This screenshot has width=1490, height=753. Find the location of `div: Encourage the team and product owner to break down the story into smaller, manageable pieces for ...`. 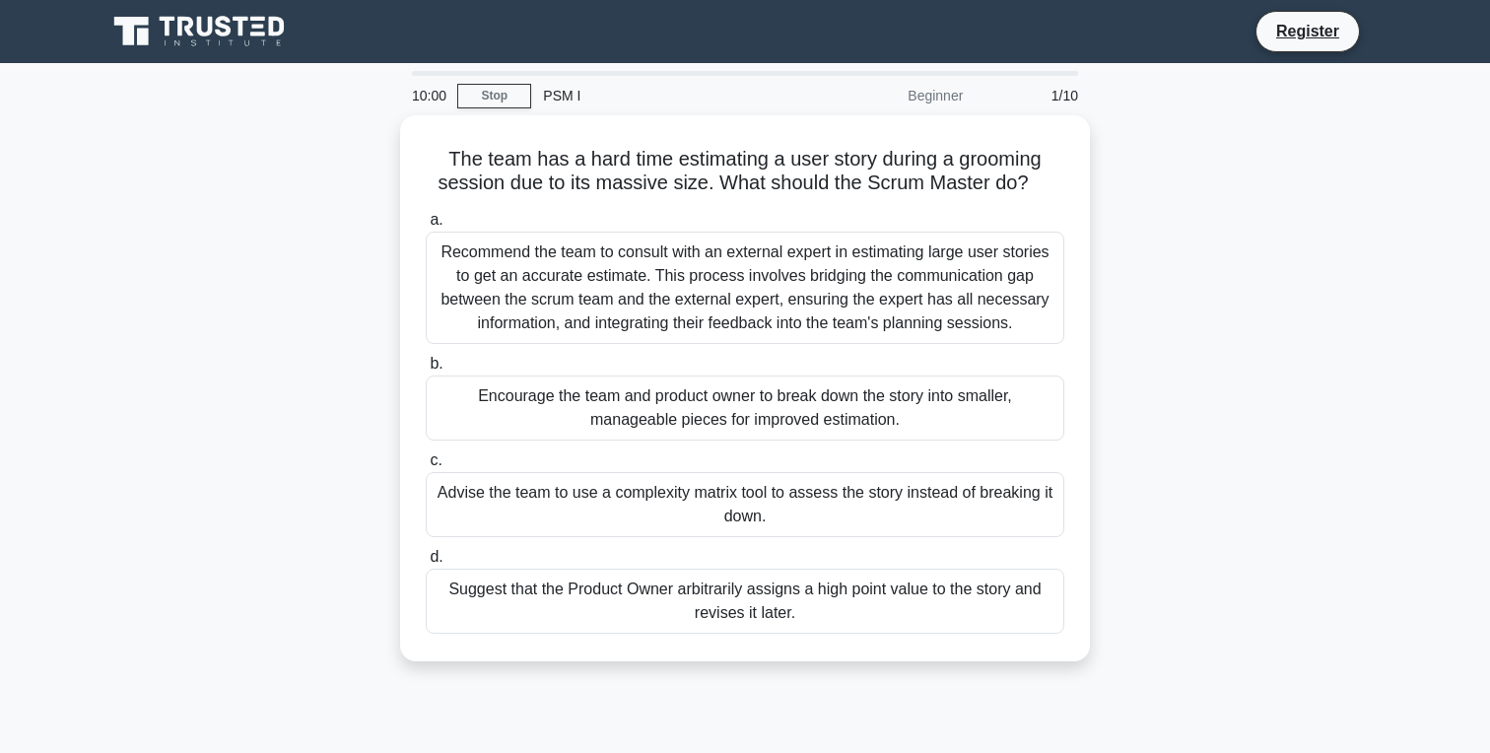

div: Encourage the team and product owner to break down the story into smaller, manageable pieces for ... is located at coordinates (745, 408).